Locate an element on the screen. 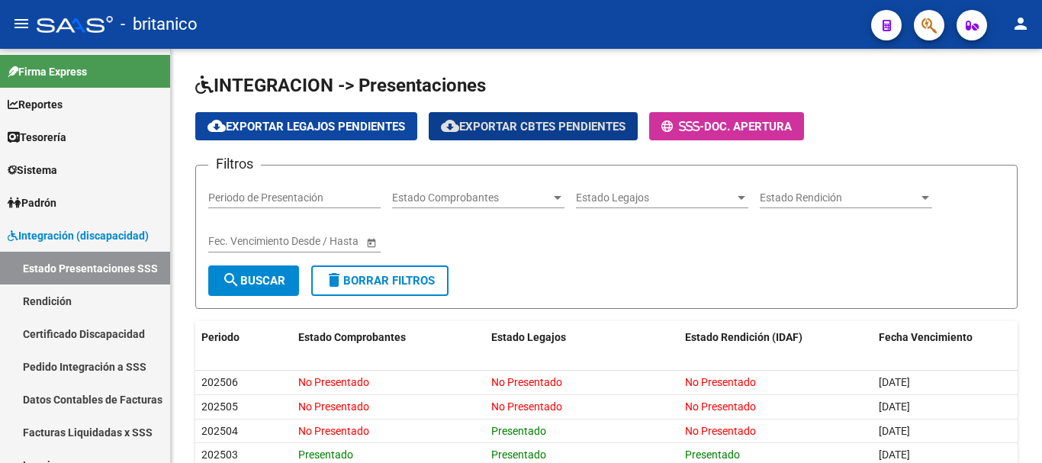 This screenshot has width=1042, height=463. mat-icon: delete is located at coordinates (334, 280).